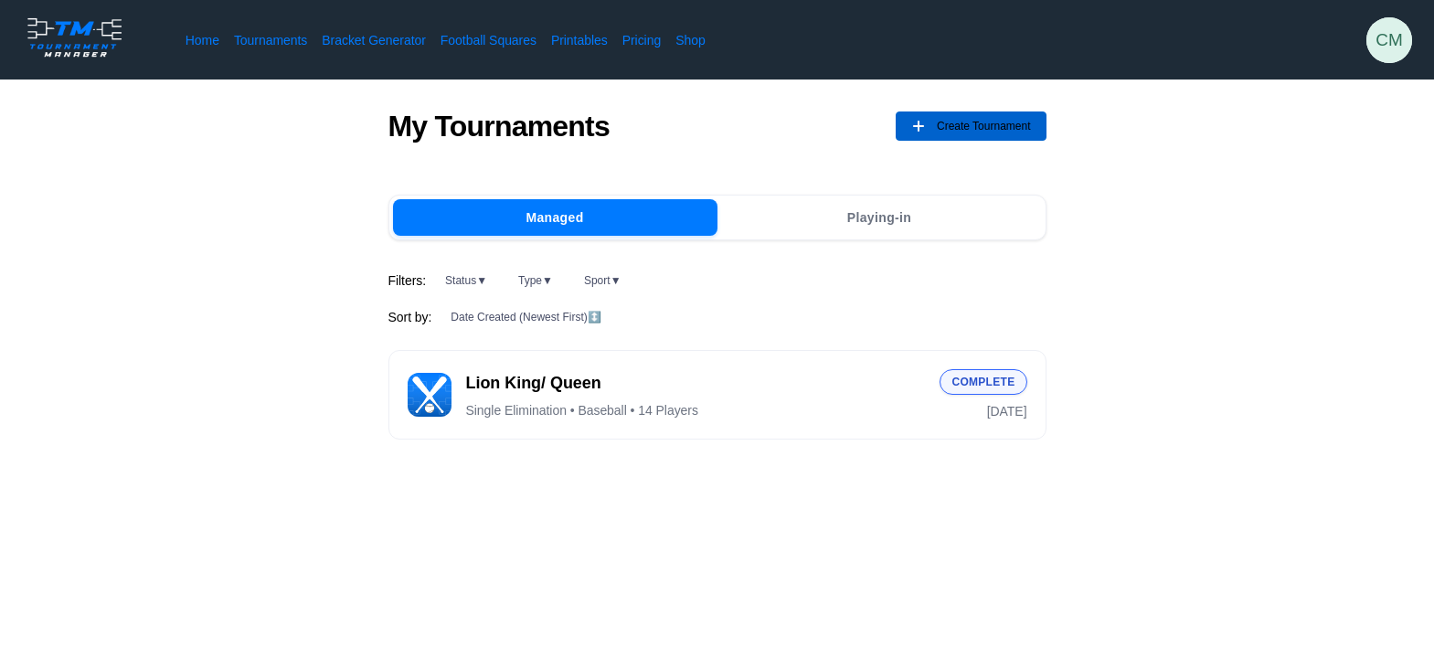 This screenshot has width=1434, height=647. Describe the element at coordinates (690, 40) in the screenshot. I see `a: Shop` at that location.